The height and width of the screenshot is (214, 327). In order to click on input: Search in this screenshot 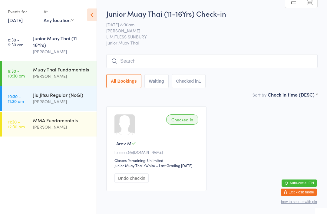, I will do `click(212, 61)`.